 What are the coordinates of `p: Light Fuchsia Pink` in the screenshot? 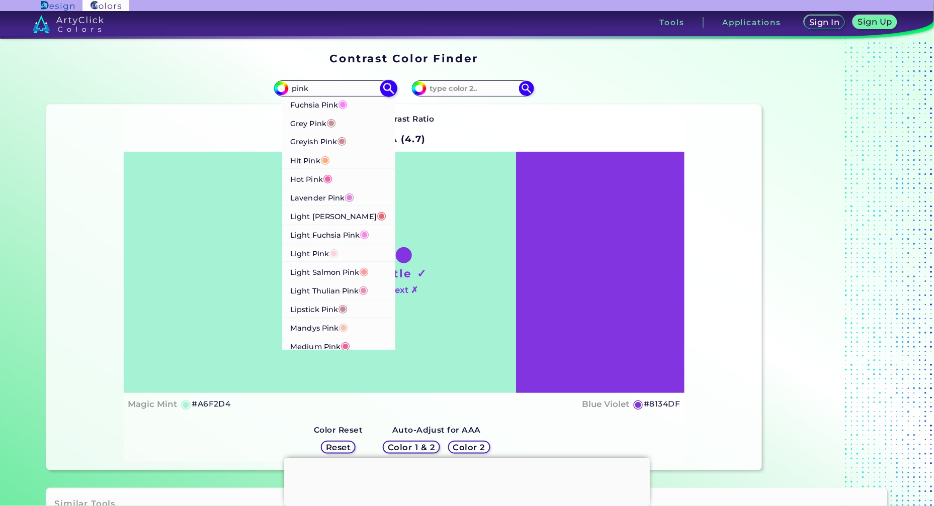 It's located at (330, 234).